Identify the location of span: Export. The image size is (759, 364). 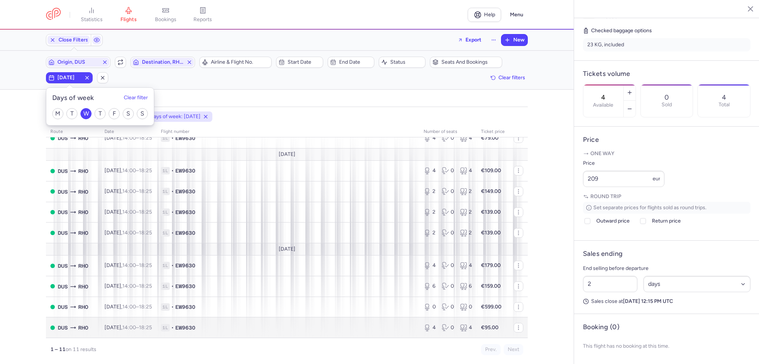
(473, 40).